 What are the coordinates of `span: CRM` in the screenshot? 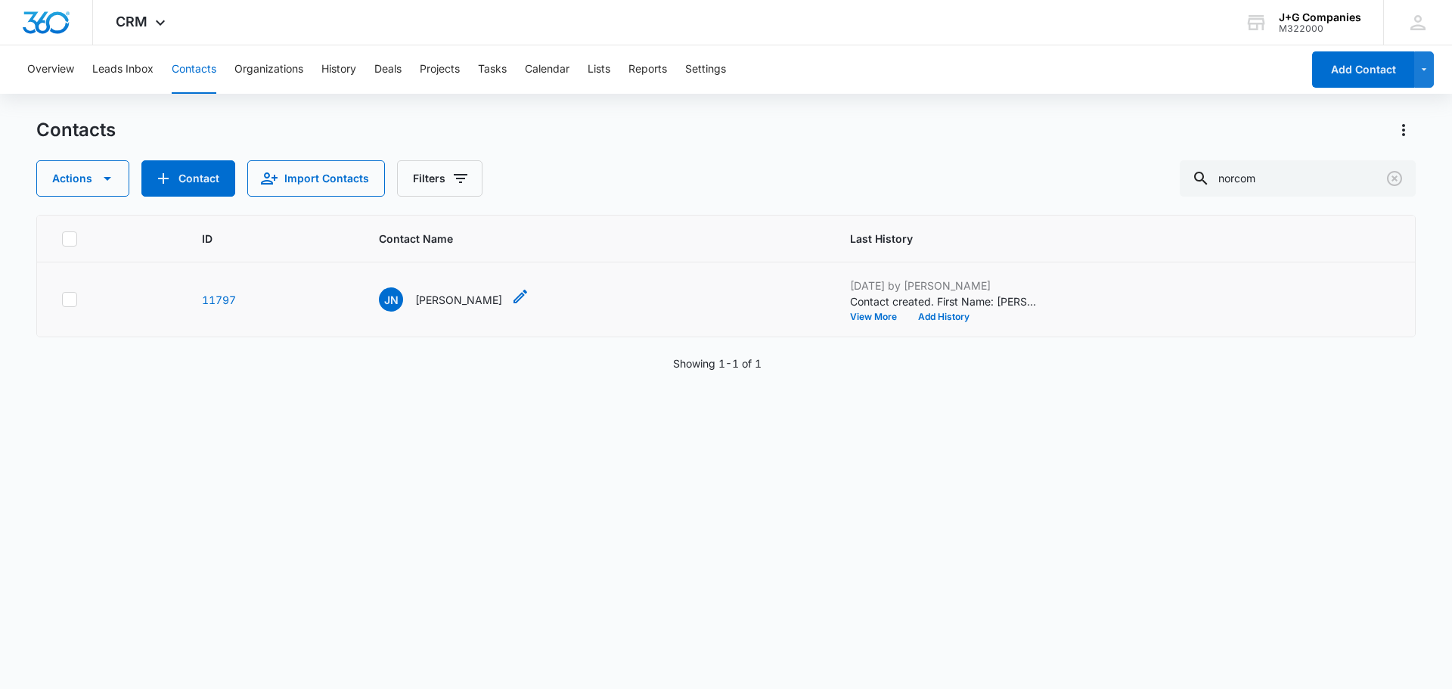 It's located at (132, 21).